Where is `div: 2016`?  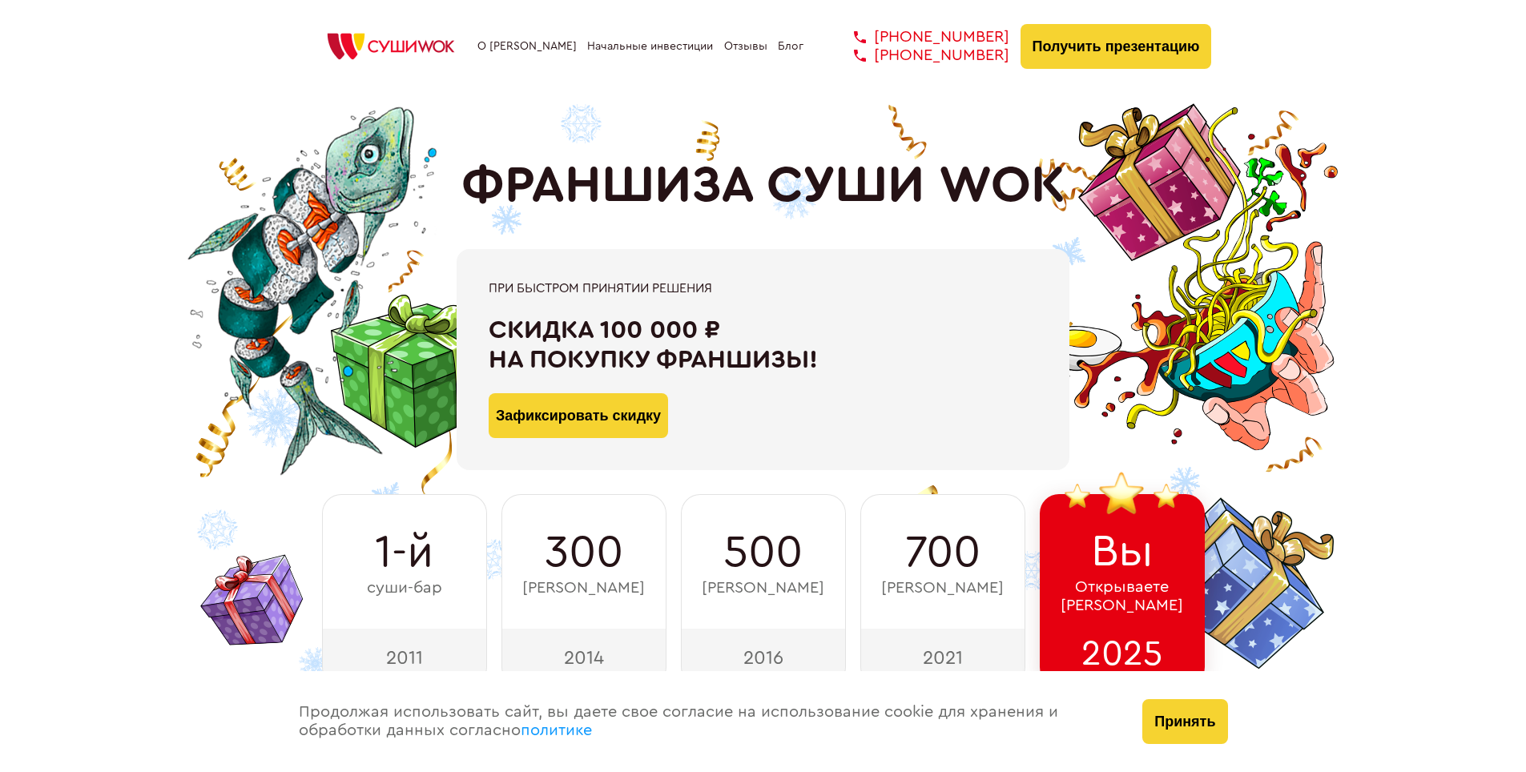 div: 2016 is located at coordinates (763, 658).